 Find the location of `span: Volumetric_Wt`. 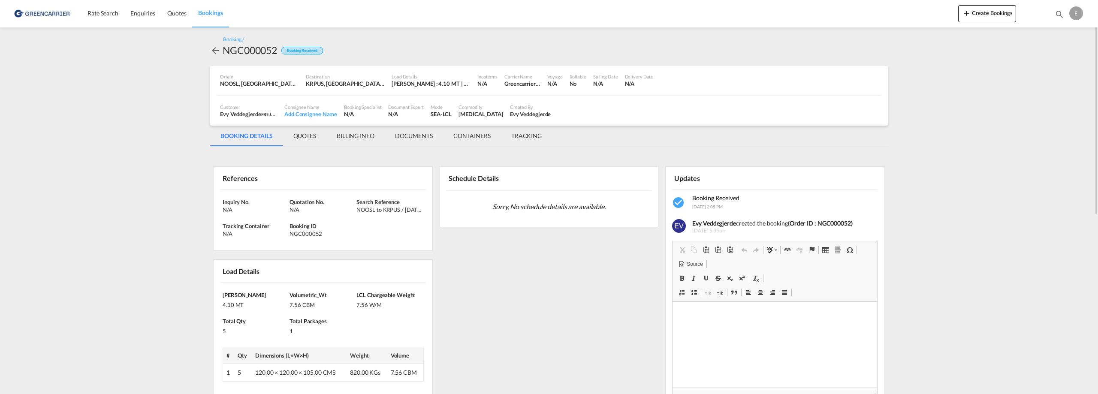

span: Volumetric_Wt is located at coordinates (308, 295).